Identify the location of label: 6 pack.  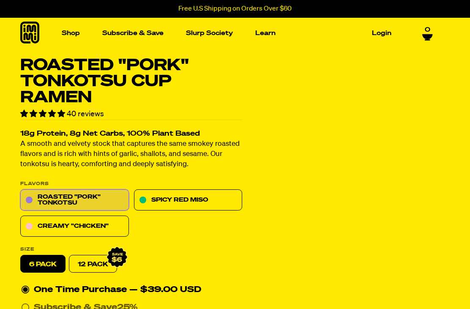
(43, 264).